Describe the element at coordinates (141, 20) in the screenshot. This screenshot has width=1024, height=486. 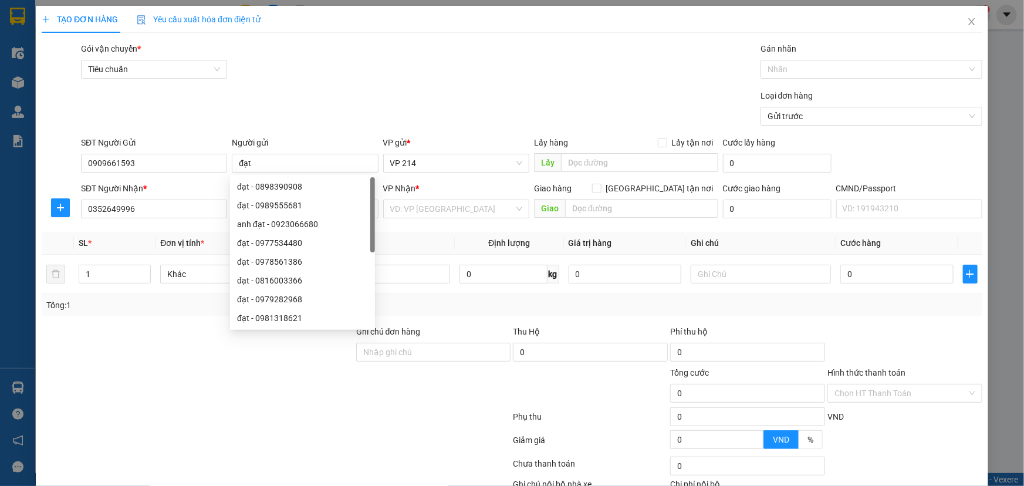
I see `img: icon` at that location.